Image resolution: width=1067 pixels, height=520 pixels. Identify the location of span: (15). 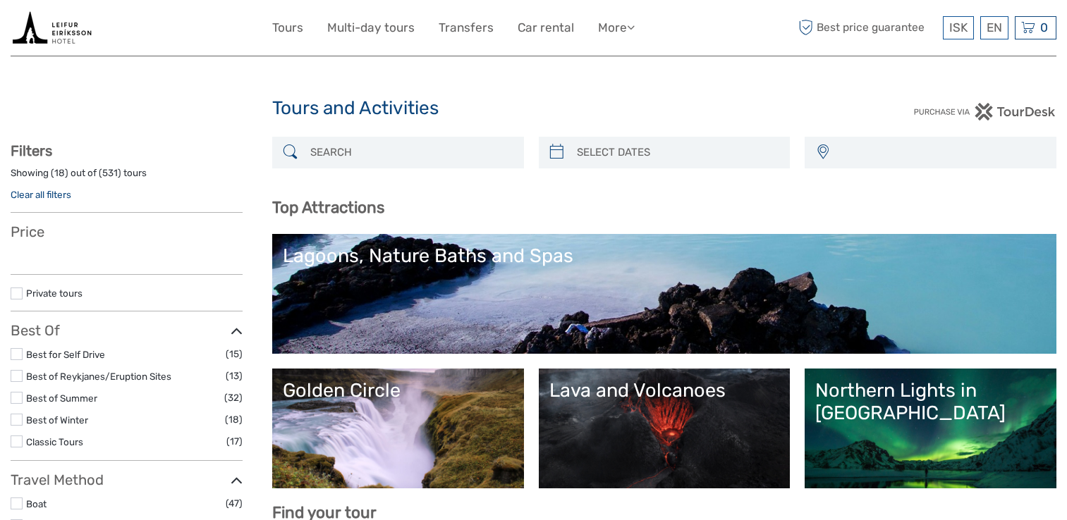
(234, 354).